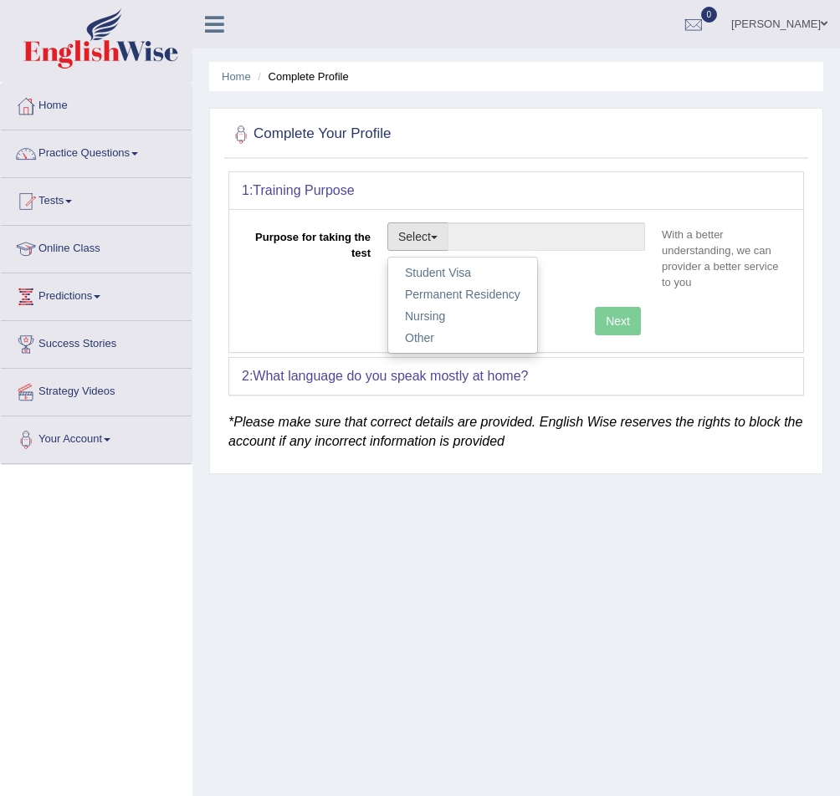 The height and width of the screenshot is (796, 840). Describe the element at coordinates (417, 237) in the screenshot. I see `button: Select` at that location.